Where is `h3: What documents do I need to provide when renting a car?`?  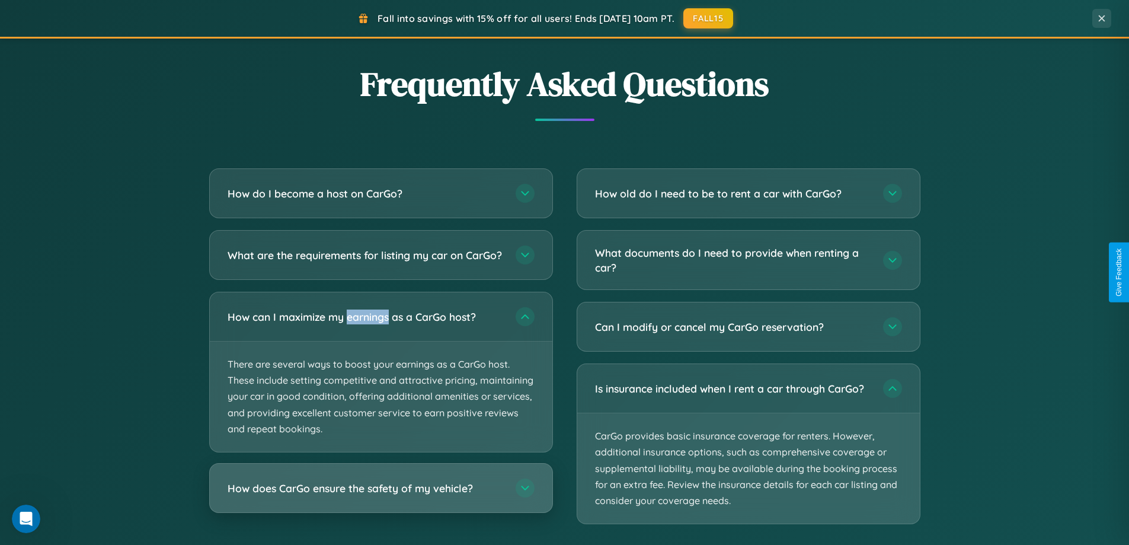
h3: What documents do I need to provide when renting a car? is located at coordinates (733, 260).